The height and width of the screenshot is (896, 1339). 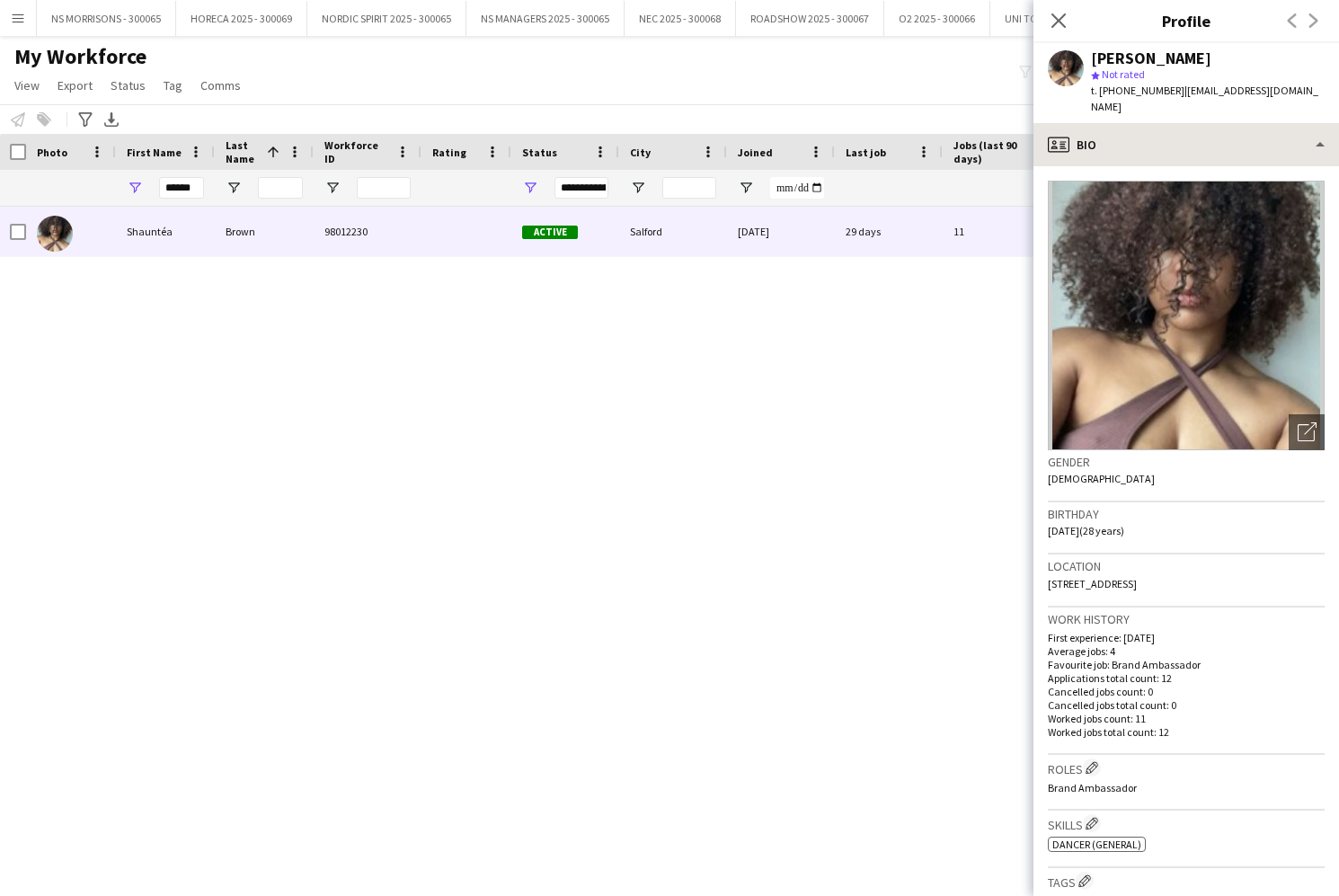 What do you see at coordinates (991, 151) in the screenshot?
I see `span: Jobs (last 90 days)` at bounding box center [991, 151].